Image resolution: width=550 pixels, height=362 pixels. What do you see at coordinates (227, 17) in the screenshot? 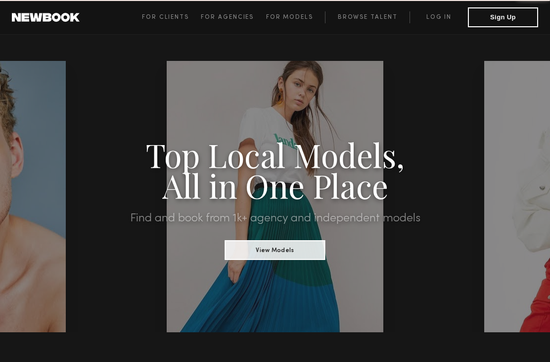
I see `span: For Agencies` at bounding box center [227, 17].